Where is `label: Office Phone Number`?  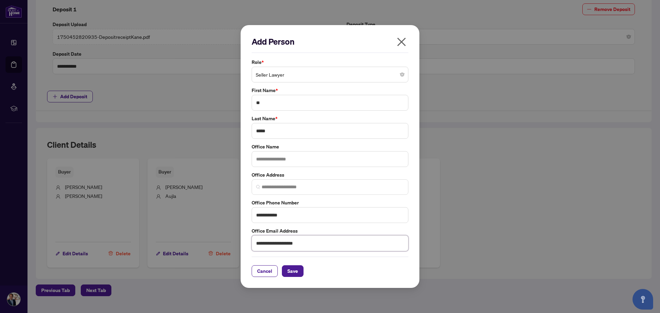
label: Office Phone Number is located at coordinates (330, 203).